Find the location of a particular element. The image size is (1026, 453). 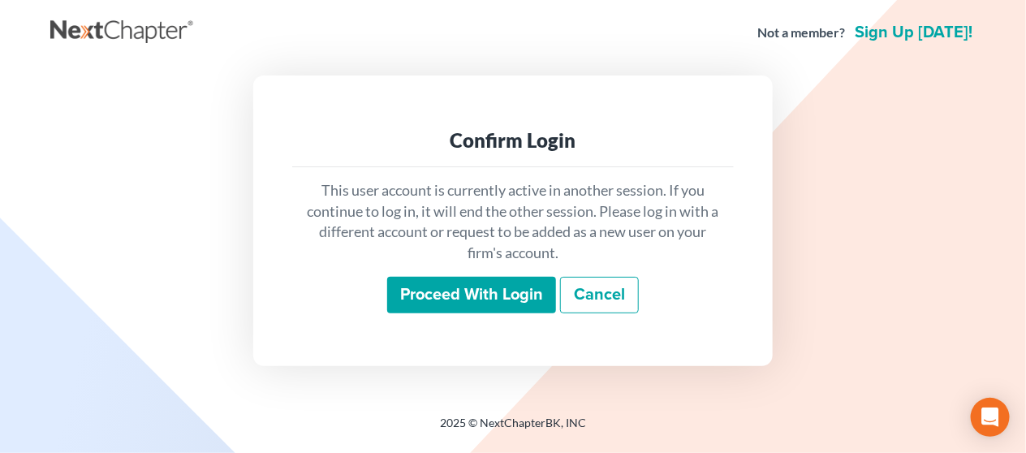

a: Cancel is located at coordinates (599, 295).